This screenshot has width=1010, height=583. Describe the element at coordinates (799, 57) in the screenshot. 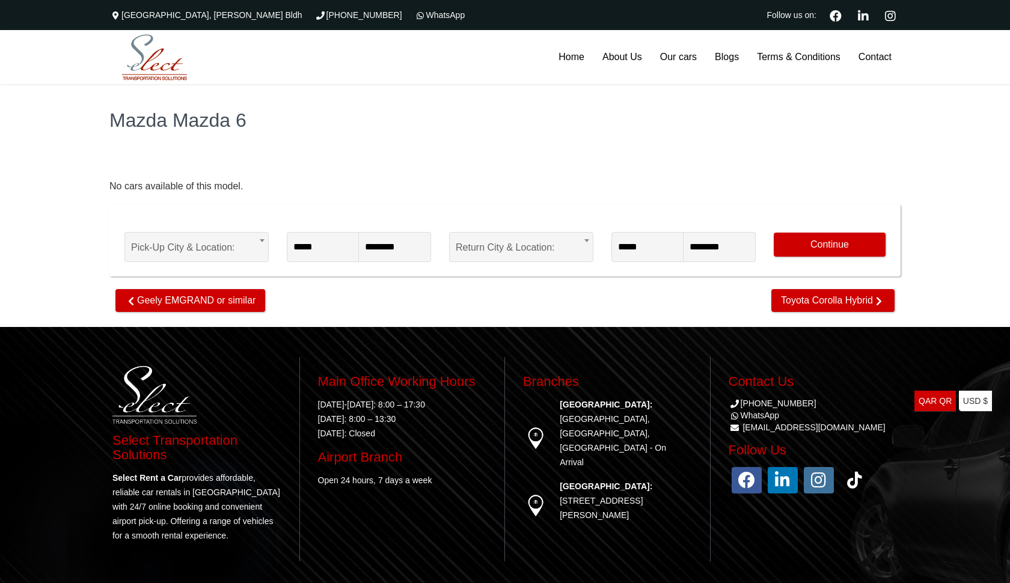

I see `a: Terms & Conditions` at that location.